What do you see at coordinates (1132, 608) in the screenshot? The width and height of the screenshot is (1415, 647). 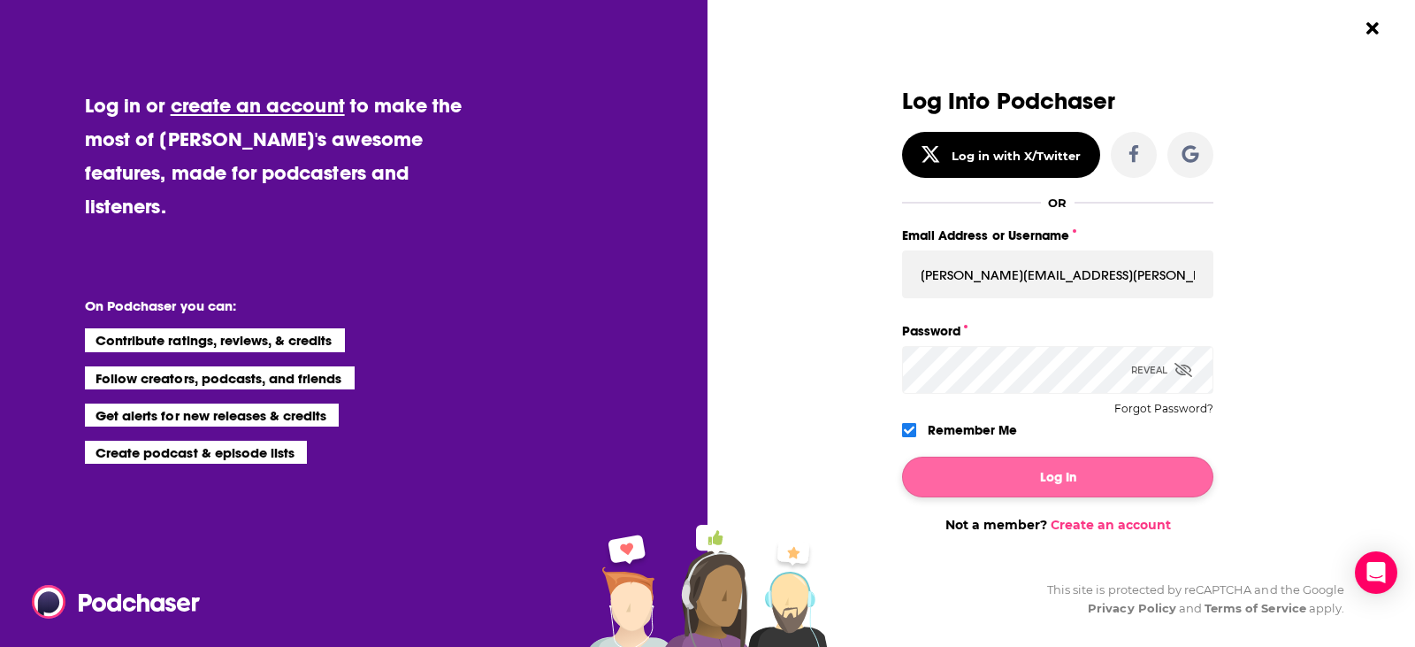 I see `a: Privacy Policy` at bounding box center [1132, 608].